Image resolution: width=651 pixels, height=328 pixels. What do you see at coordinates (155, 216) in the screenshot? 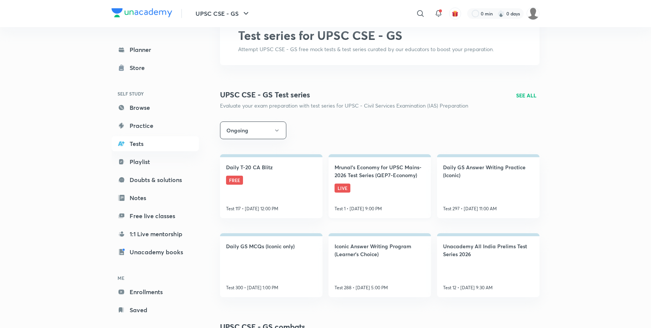
I see `a: Free live classes` at bounding box center [155, 216].